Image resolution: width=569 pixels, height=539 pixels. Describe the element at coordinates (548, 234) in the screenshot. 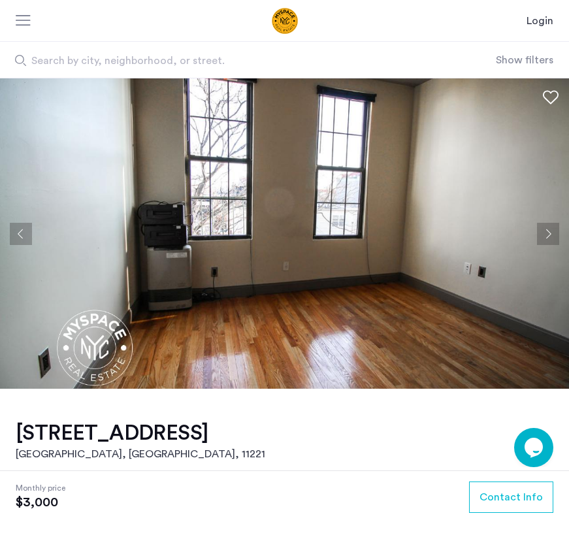

I see `button: Next apartment` at that location.